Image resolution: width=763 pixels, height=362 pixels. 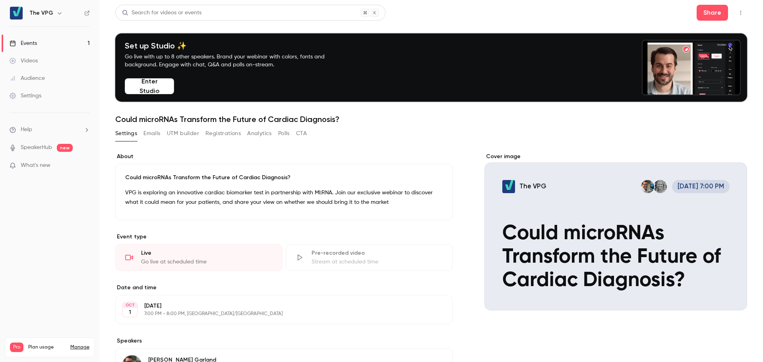 I want to click on p: Could microRNAs Transform the Future of Cardiac Diagnosis?, so click(x=284, y=178).